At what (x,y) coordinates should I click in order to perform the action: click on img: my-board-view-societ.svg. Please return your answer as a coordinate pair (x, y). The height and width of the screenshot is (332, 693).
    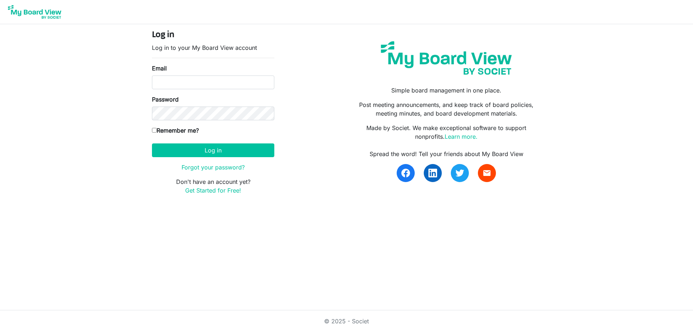
    Looking at the image, I should click on (446, 58).